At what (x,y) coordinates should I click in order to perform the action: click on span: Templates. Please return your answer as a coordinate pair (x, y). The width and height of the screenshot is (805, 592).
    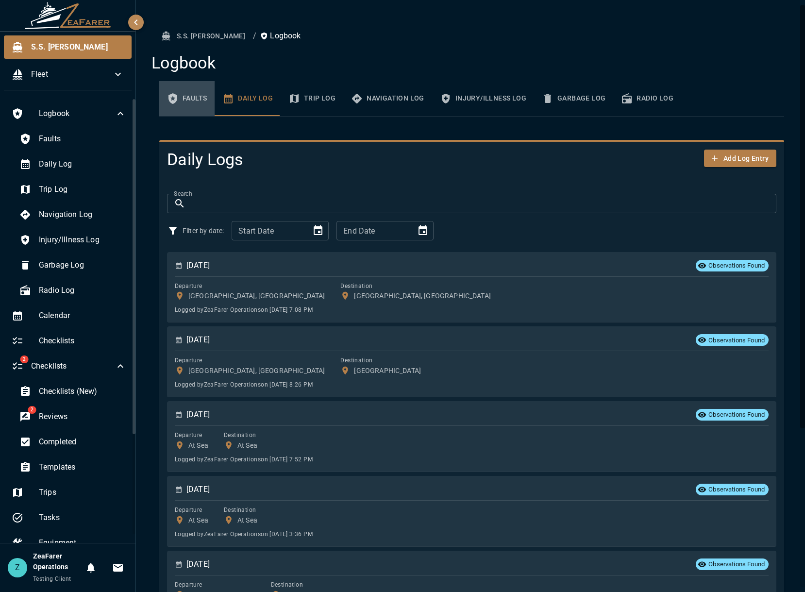
    Looking at the image, I should click on (83, 467).